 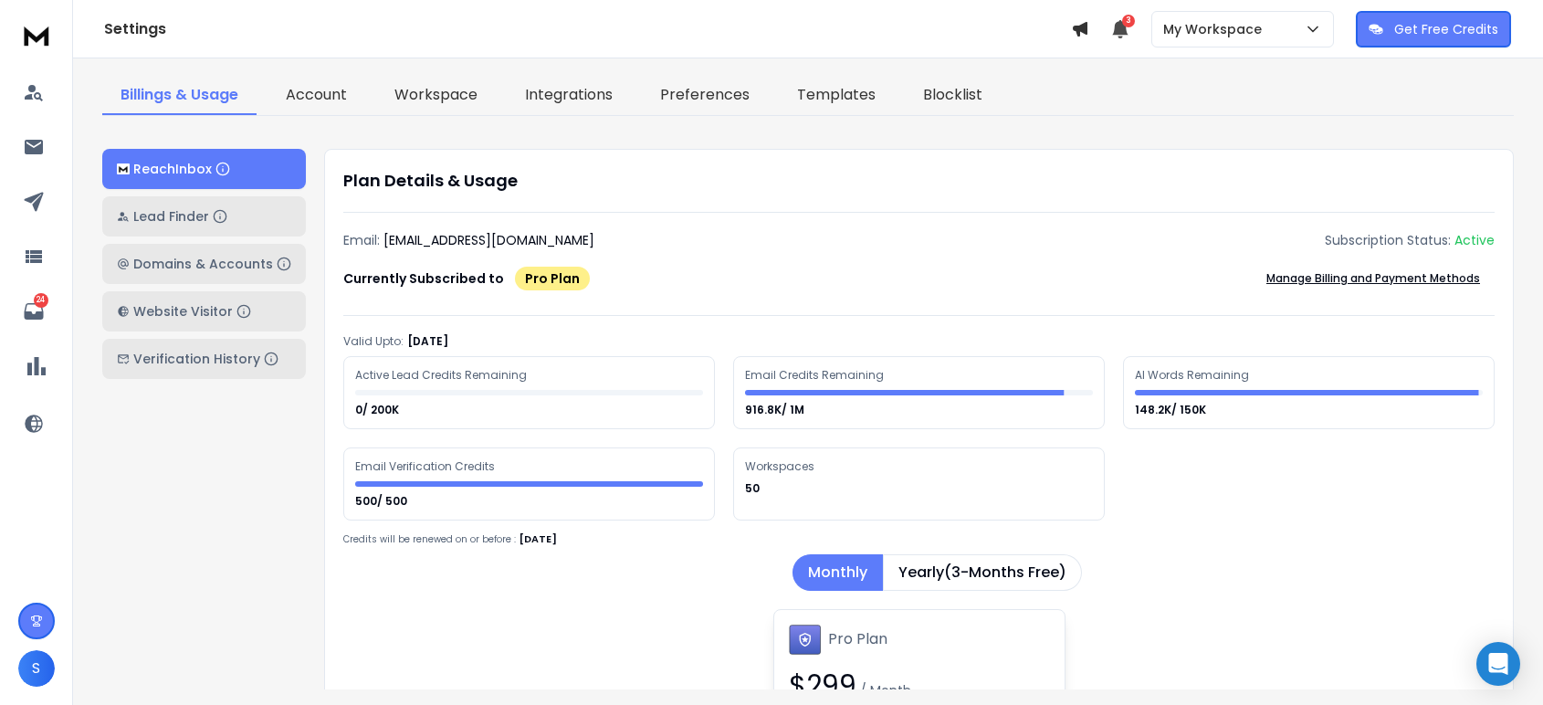 I want to click on a: Account, so click(x=316, y=96).